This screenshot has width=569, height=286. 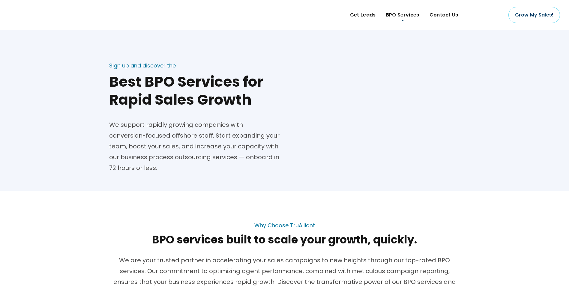 What do you see at coordinates (195, 146) in the screenshot?
I see `div: We support rapidly growing companies with conversion-focused offshore staff. Start expanding your...` at bounding box center [195, 146].